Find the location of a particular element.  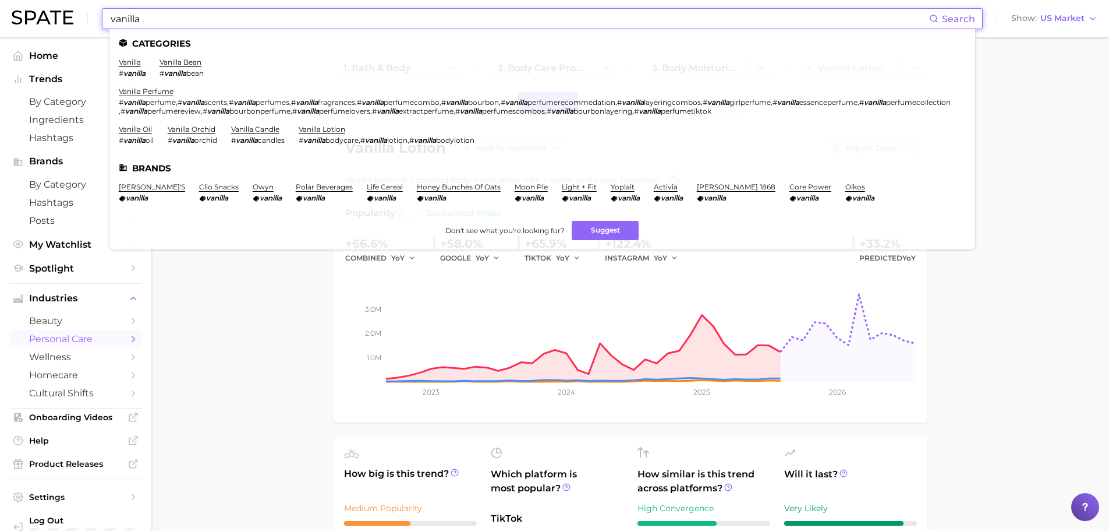

div: High Convergence is located at coordinates (704, 508).